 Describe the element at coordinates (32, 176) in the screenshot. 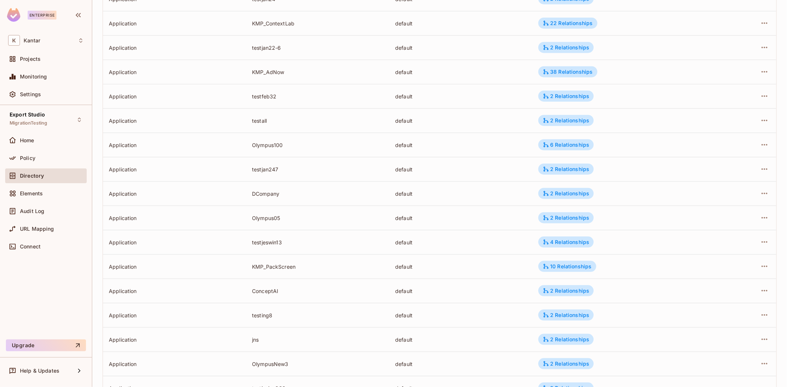

I see `span: Directory` at that location.